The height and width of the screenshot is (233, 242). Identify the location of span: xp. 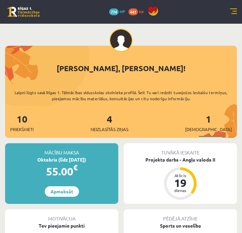
(141, 11).